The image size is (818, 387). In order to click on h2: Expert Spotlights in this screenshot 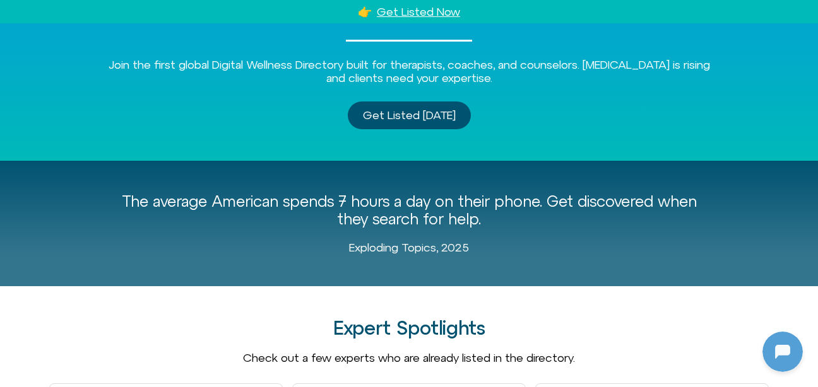, I will do `click(409, 328)`.